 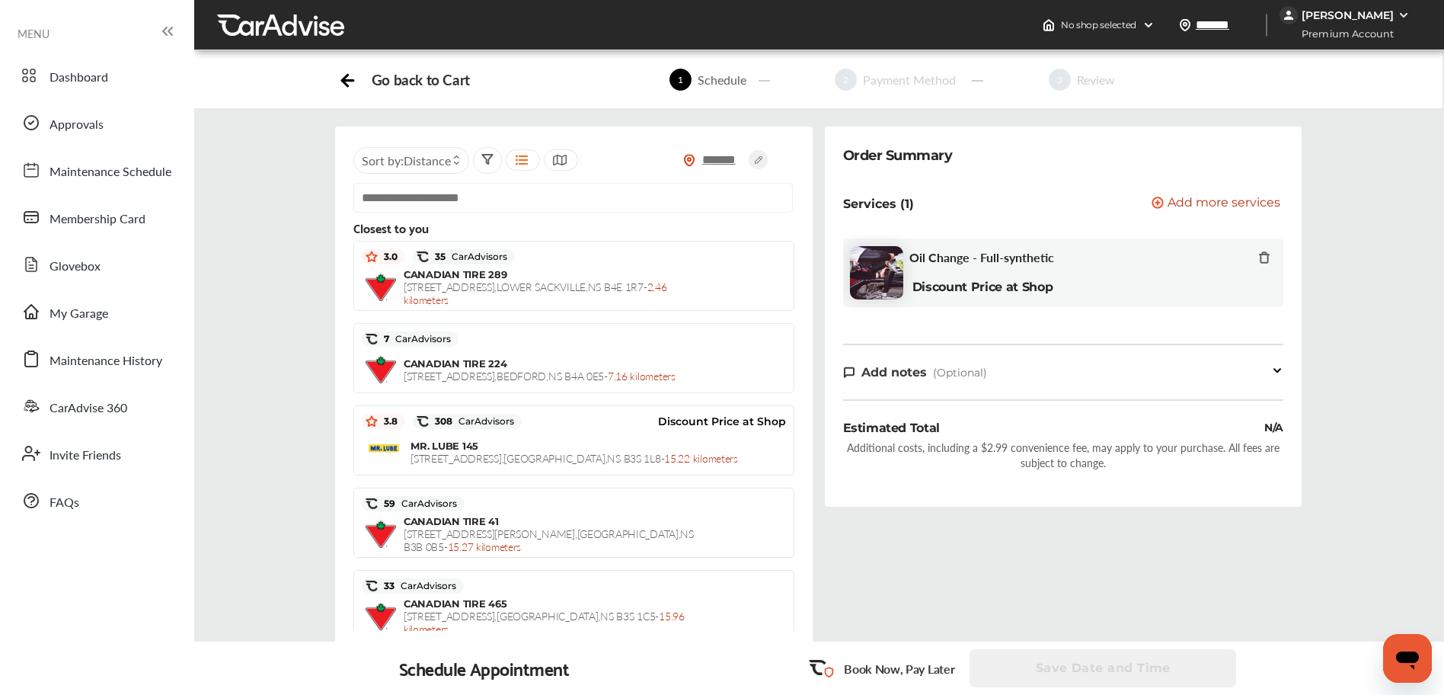 I want to click on span: MR. LUBE 145, so click(x=444, y=446).